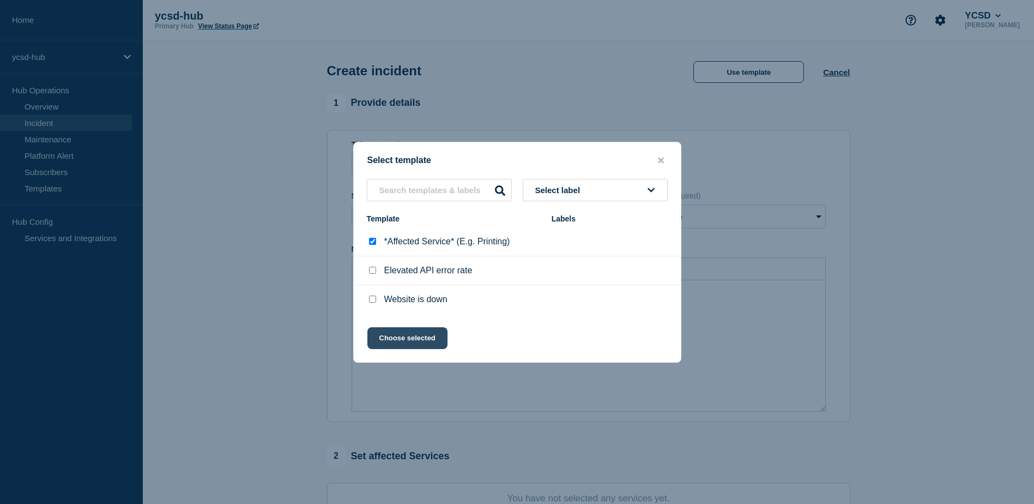  I want to click on div: Select template, so click(517, 160).